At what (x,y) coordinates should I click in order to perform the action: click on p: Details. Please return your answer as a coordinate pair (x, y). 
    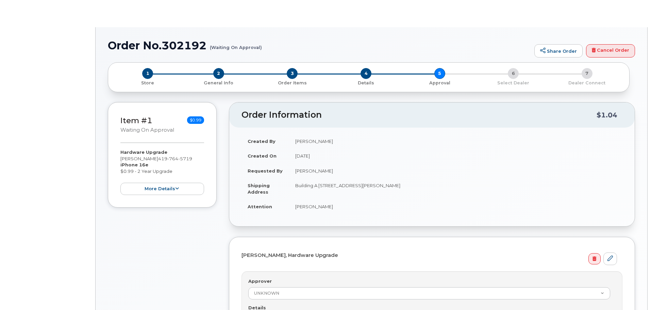
    Looking at the image, I should click on (366, 83).